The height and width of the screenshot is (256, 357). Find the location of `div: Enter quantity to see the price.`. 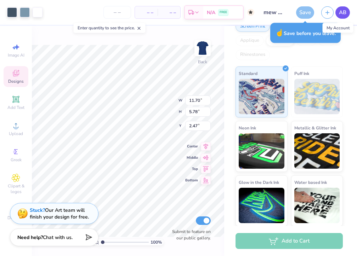

div: Enter quantity to see the price. is located at coordinates (109, 28).